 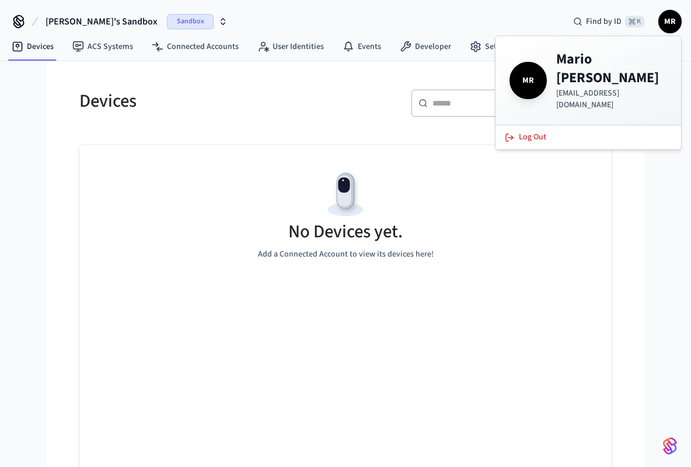 I want to click on h5: No Devices yet., so click(x=345, y=232).